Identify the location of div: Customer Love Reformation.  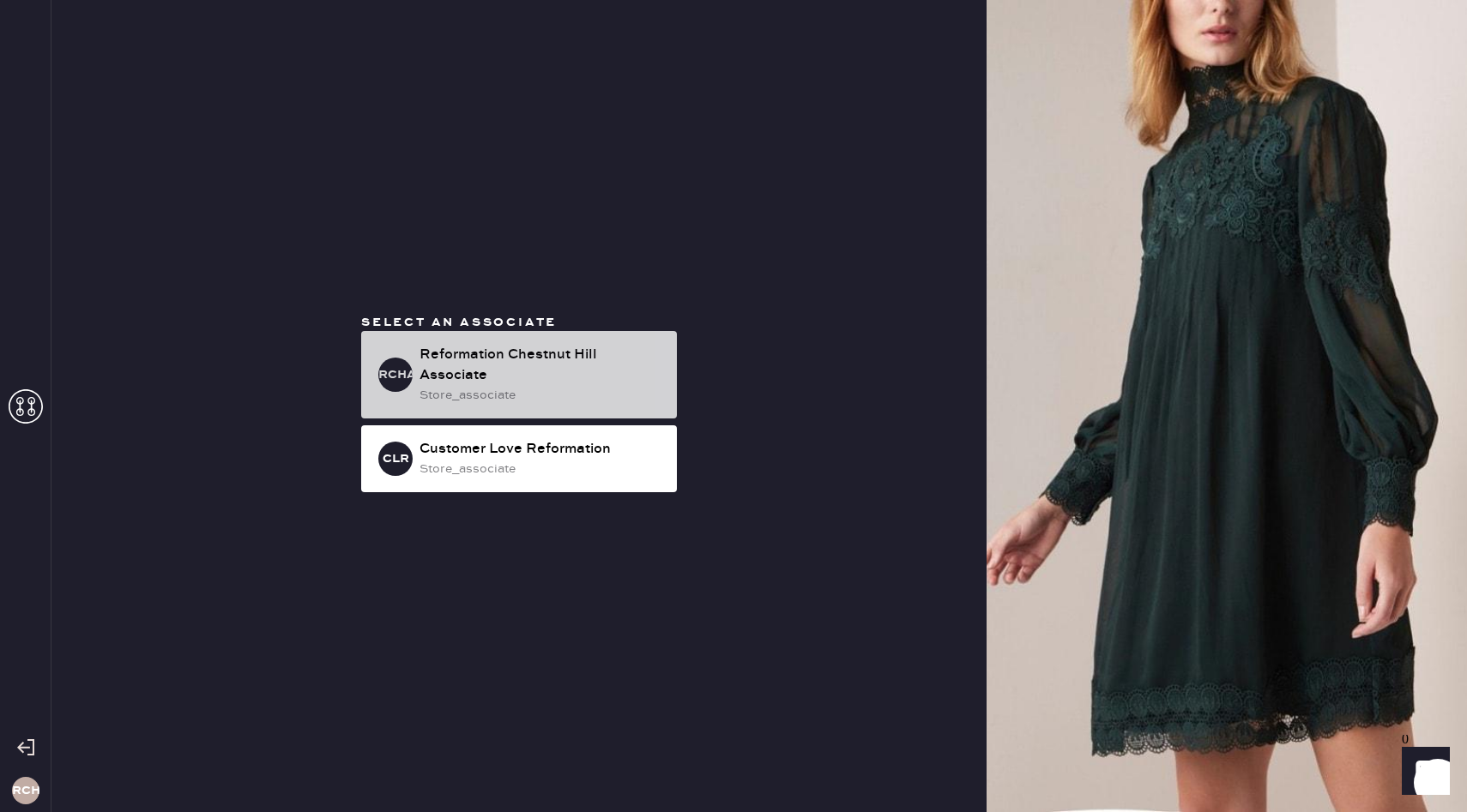
(541, 450).